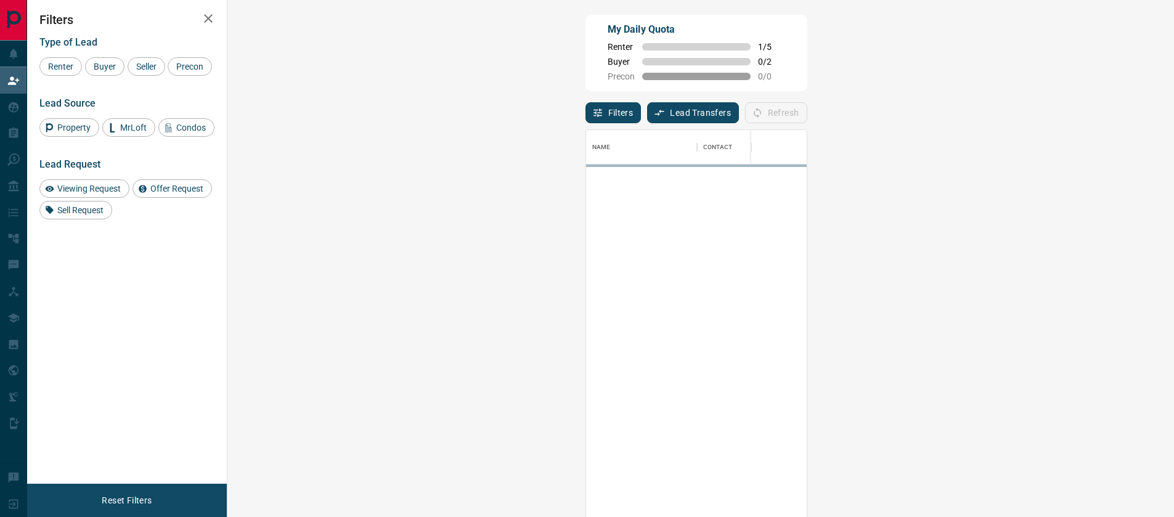 The height and width of the screenshot is (517, 1174). I want to click on div: MrLoft, so click(129, 128).